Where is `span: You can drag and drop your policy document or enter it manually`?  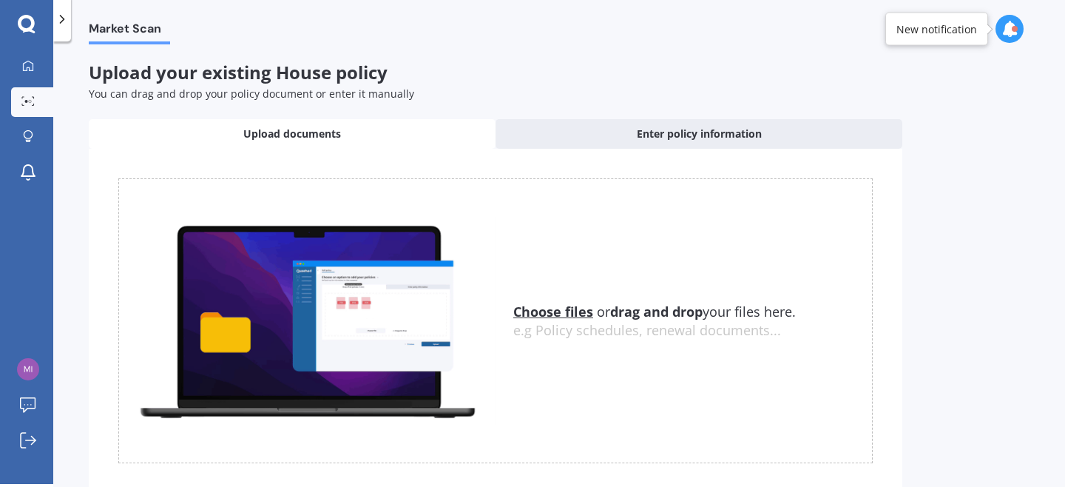 span: You can drag and drop your policy document or enter it manually is located at coordinates (252, 93).